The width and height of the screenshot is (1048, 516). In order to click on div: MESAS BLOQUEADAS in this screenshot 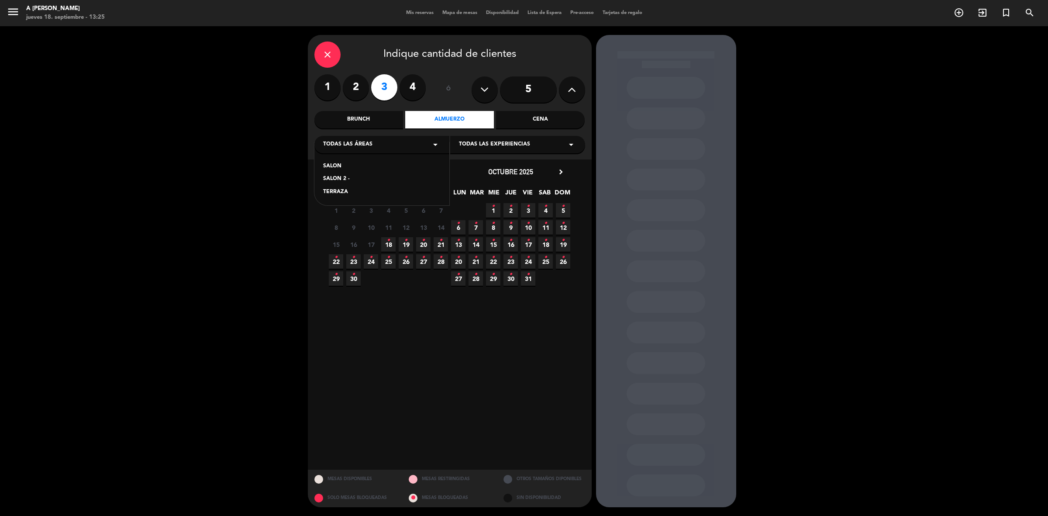, I will do `click(449, 497)`.